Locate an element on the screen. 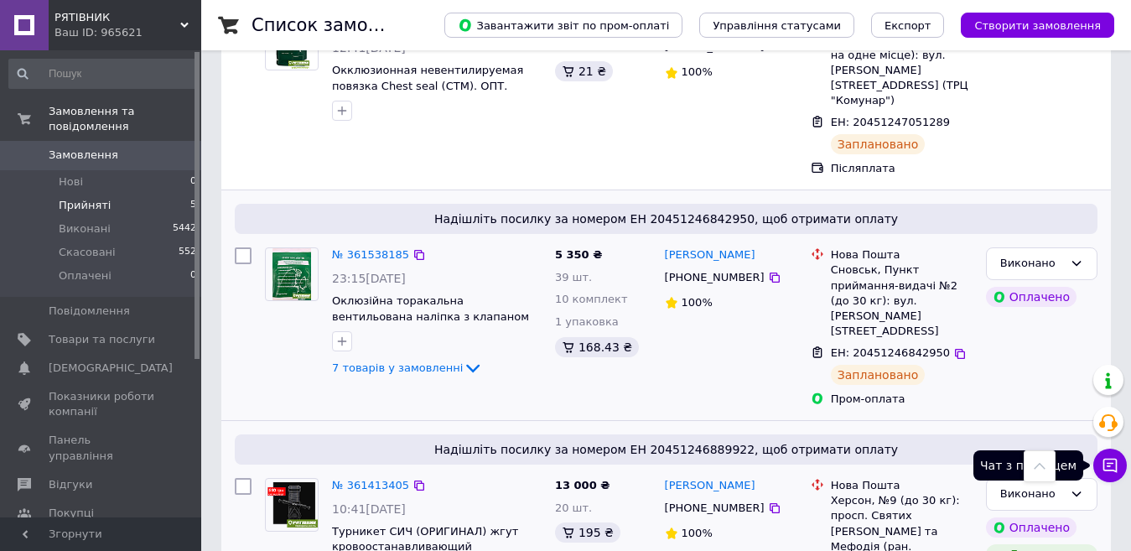 The height and width of the screenshot is (551, 1131). input: Пошук is located at coordinates (103, 74).